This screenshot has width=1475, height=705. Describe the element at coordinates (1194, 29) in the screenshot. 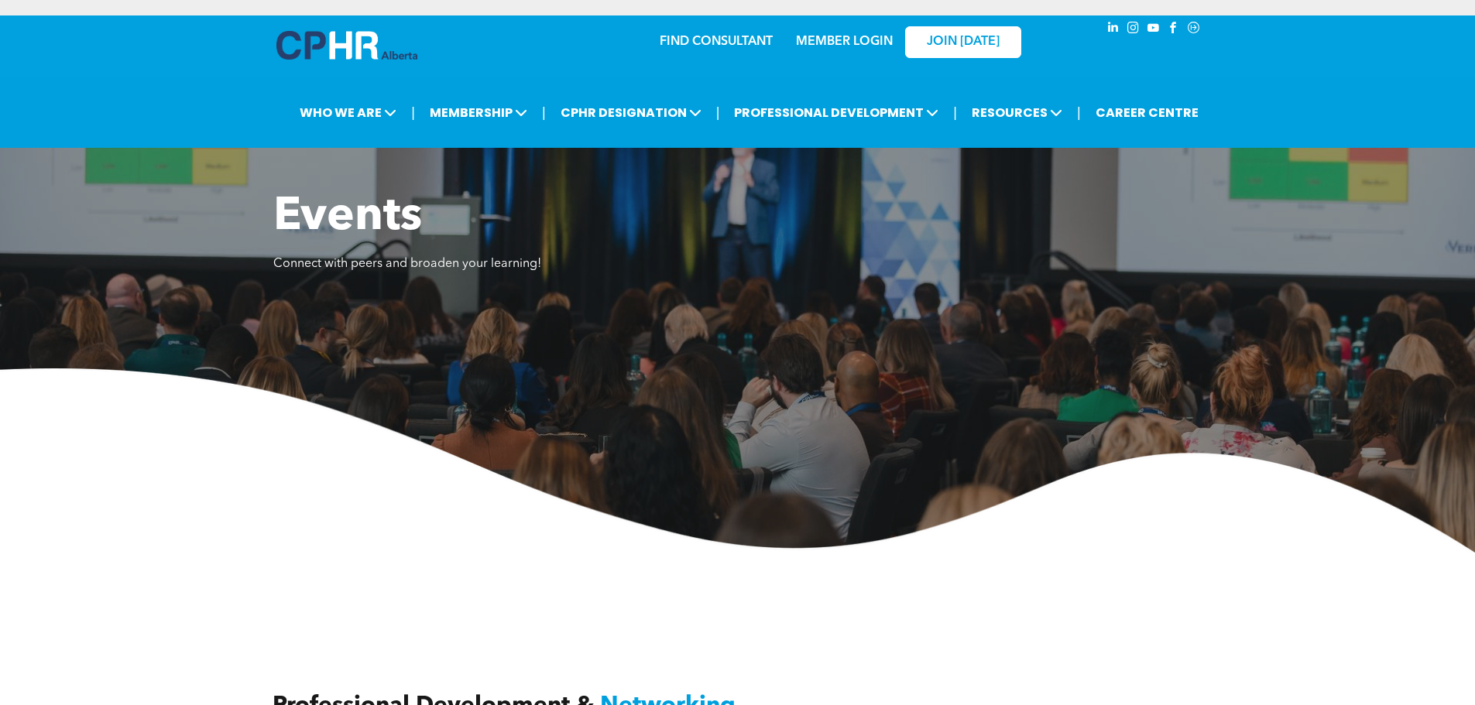

I see `a: Social network` at that location.